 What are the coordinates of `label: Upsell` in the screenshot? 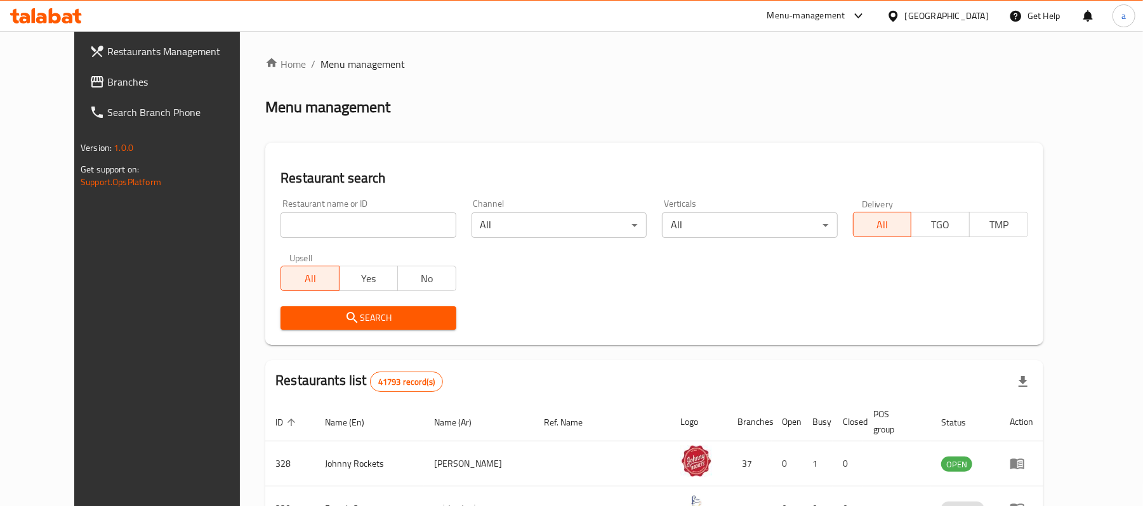 It's located at (301, 258).